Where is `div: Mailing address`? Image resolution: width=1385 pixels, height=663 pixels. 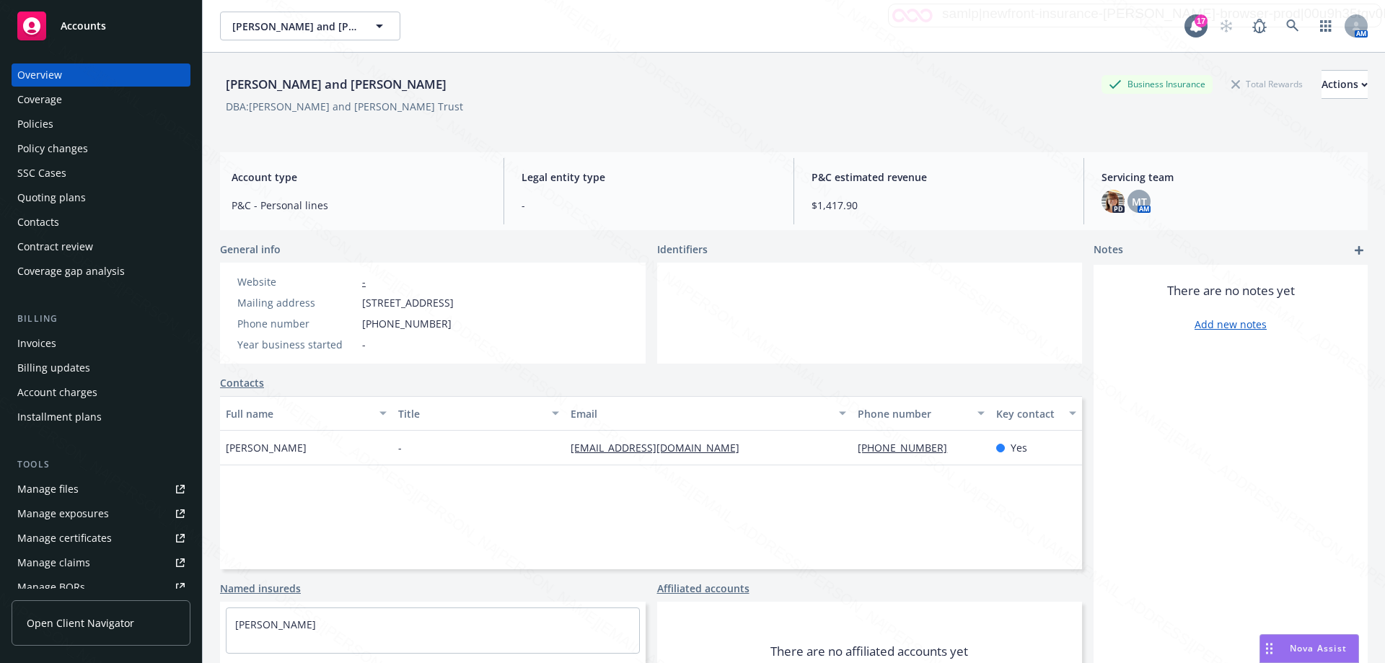
div: Mailing address is located at coordinates (296, 302).